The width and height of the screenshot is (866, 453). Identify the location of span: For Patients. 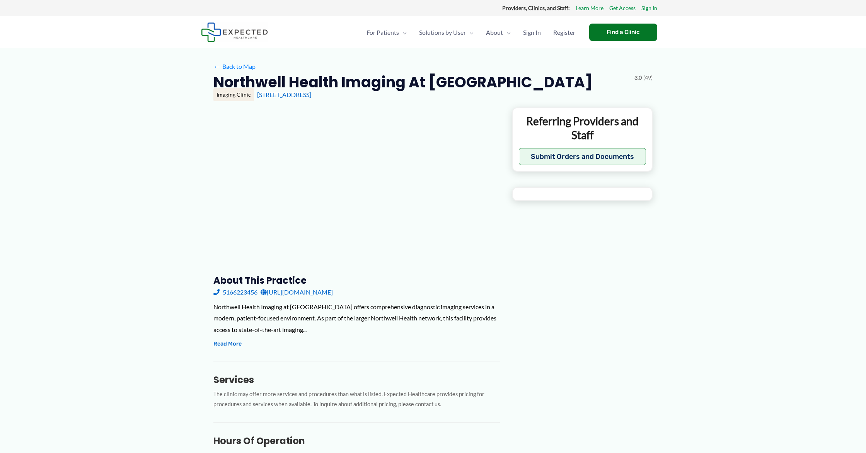
(383, 32).